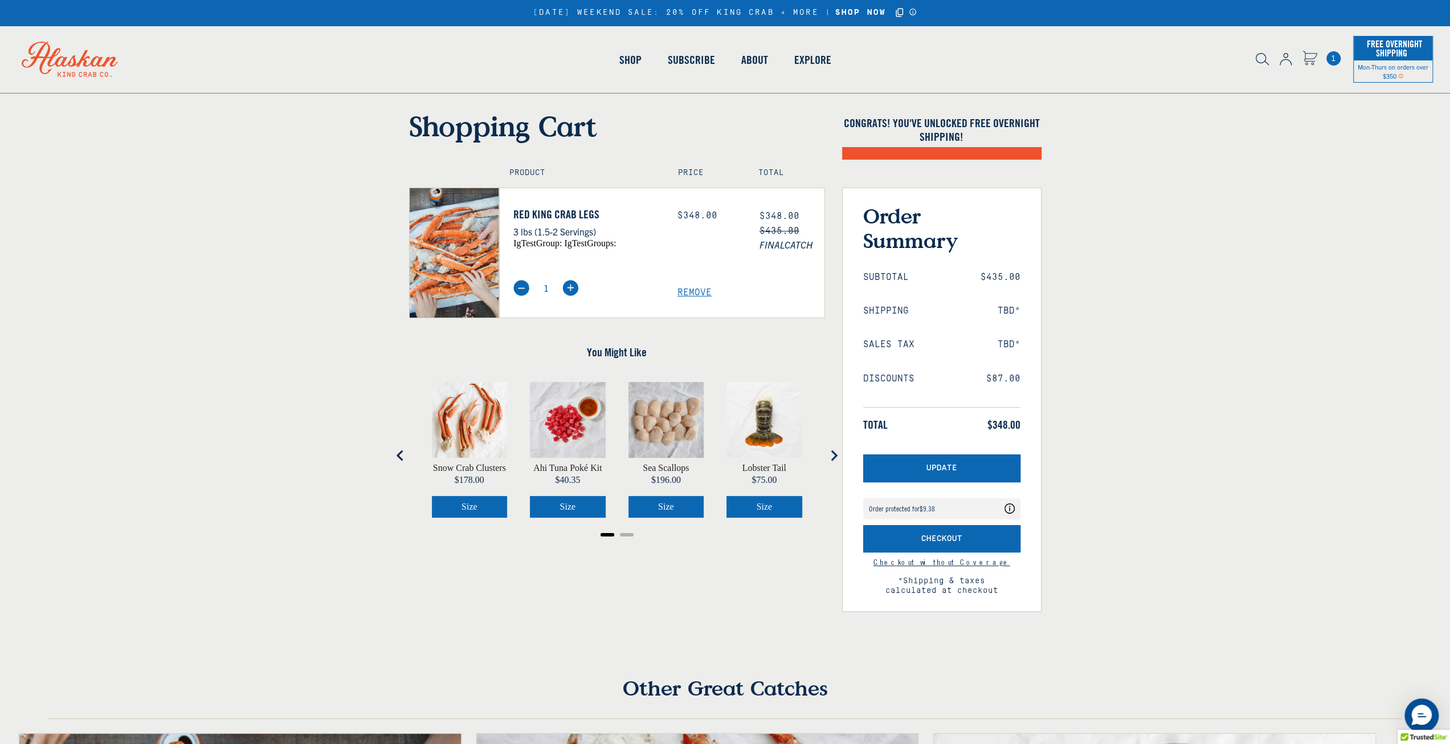 The height and width of the screenshot is (744, 1450). Describe the element at coordinates (913, 12) in the screenshot. I see `a: Announcement Bar Modal` at that location.